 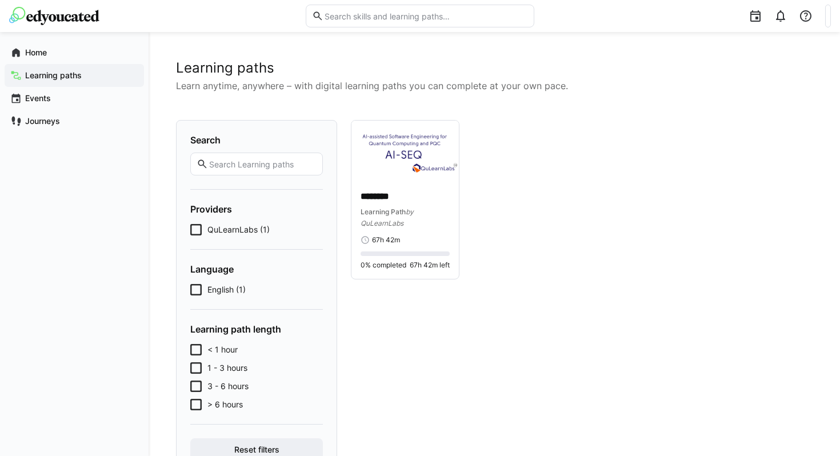 I want to click on span: 67h 42m left, so click(x=430, y=265).